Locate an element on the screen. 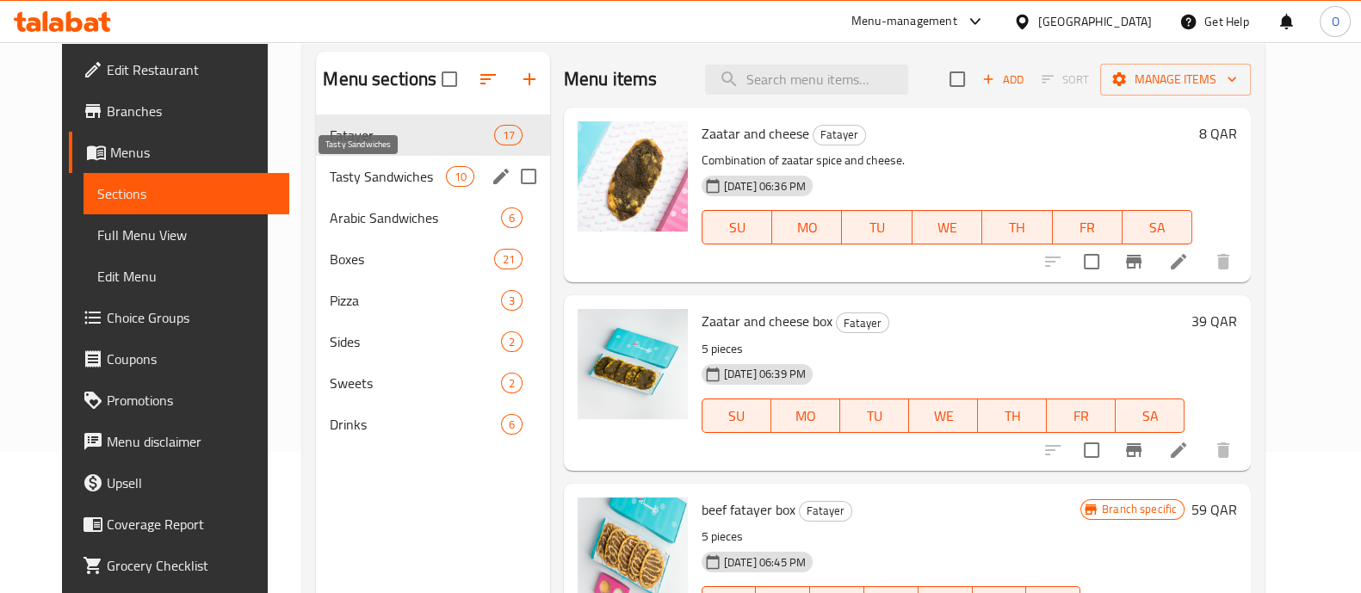 The width and height of the screenshot is (1361, 593). div: Sweets is located at coordinates (415, 383).